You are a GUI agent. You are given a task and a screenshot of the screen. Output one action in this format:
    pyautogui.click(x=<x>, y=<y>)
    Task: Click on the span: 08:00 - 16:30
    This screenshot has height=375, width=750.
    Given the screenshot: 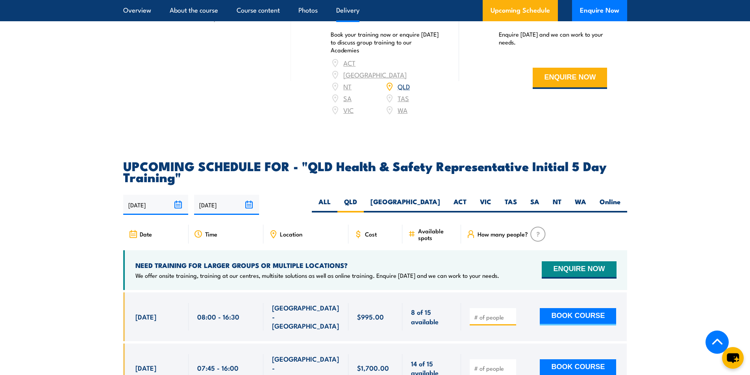 What is the action you would take?
    pyautogui.click(x=218, y=317)
    